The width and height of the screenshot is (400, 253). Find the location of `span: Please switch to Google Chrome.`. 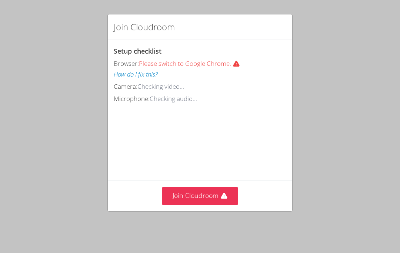

span: Please switch to Google Chrome. is located at coordinates (191, 63).